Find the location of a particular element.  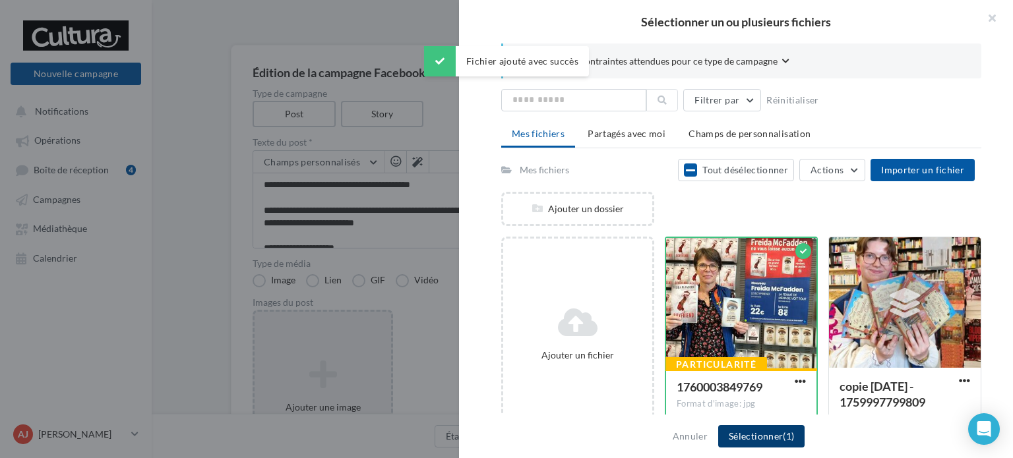

div: Open Intercom Messenger is located at coordinates (984, 429).